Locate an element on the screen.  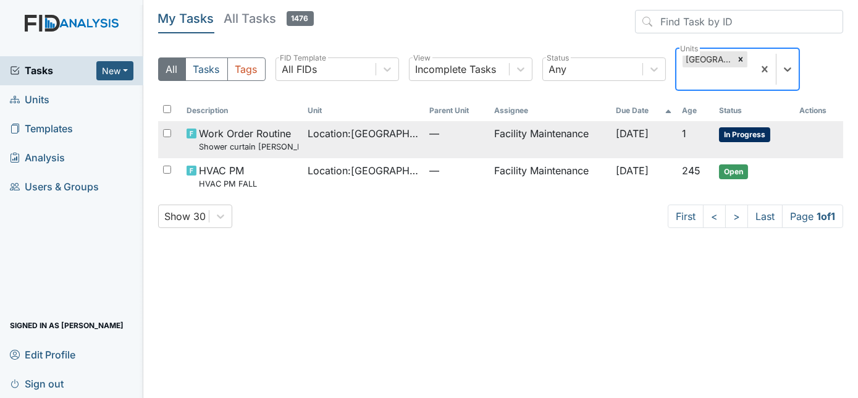
span: Sign out is located at coordinates (36, 383).